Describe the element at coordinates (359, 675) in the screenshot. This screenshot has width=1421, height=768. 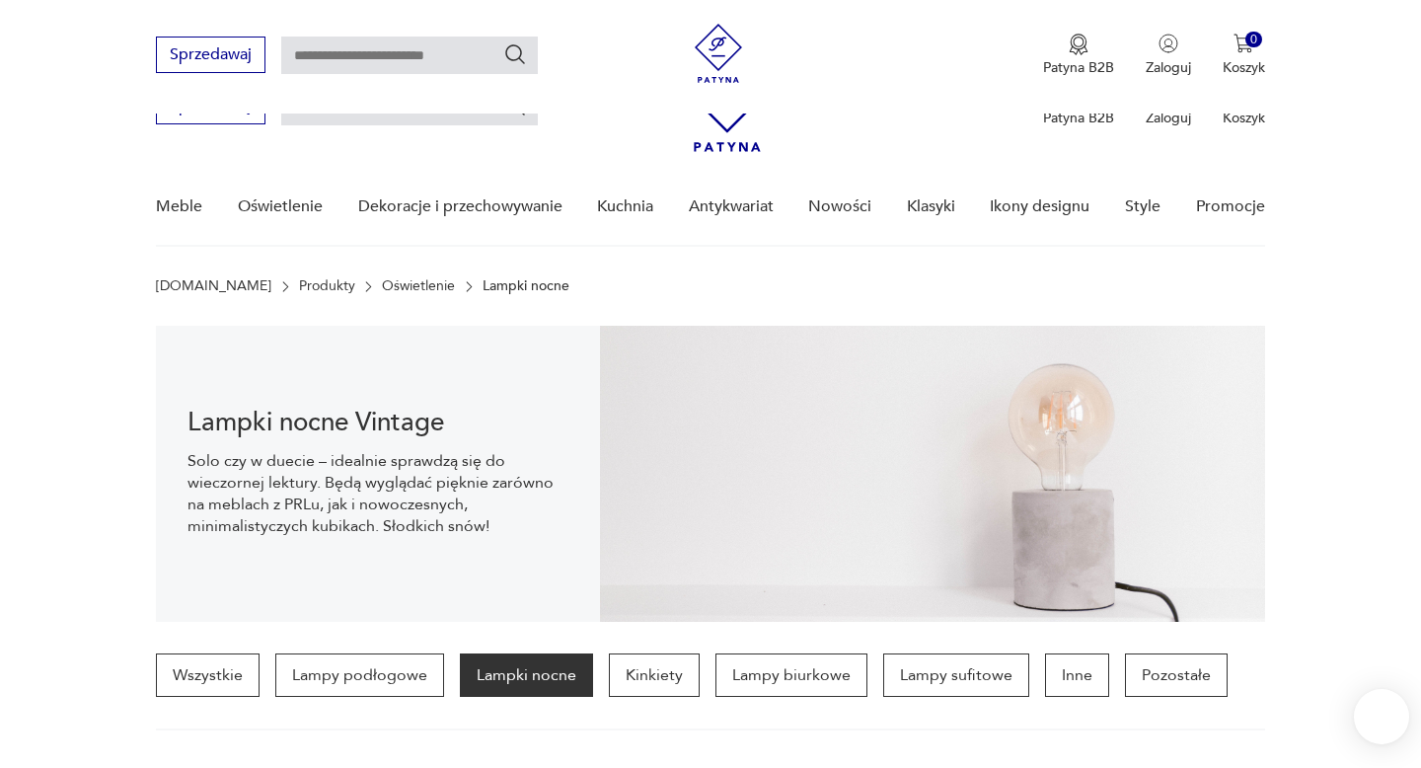
I see `p: Lampy podłogowe` at that location.